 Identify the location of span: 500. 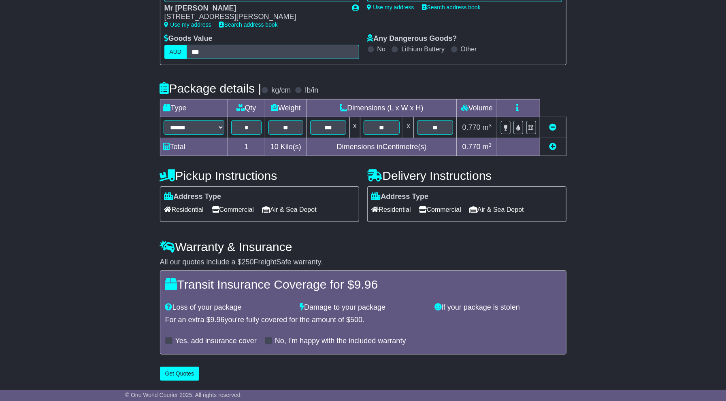
(356, 320).